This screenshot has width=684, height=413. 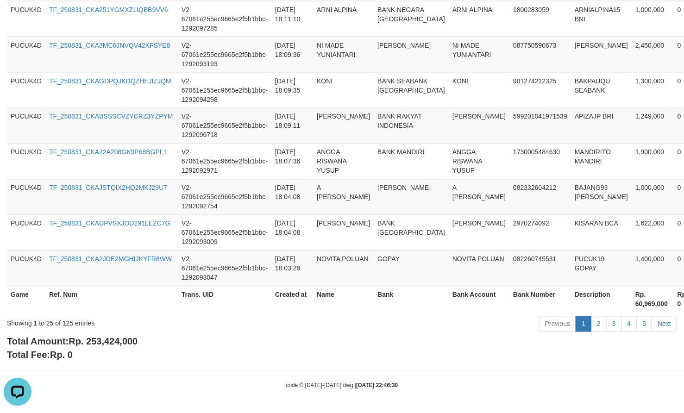 What do you see at coordinates (108, 152) in the screenshot?
I see `a: TF_250831_CKA22A208GK9P68BGPL1` at bounding box center [108, 152].